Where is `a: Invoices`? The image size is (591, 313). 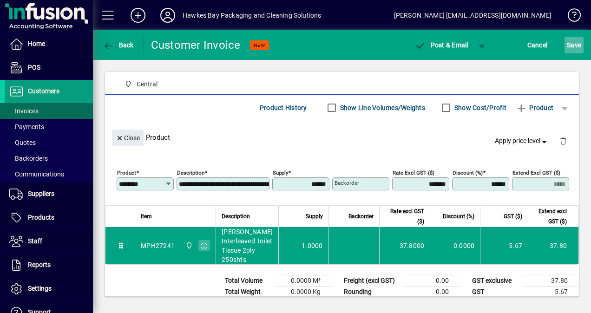 a: Invoices is located at coordinates (49, 111).